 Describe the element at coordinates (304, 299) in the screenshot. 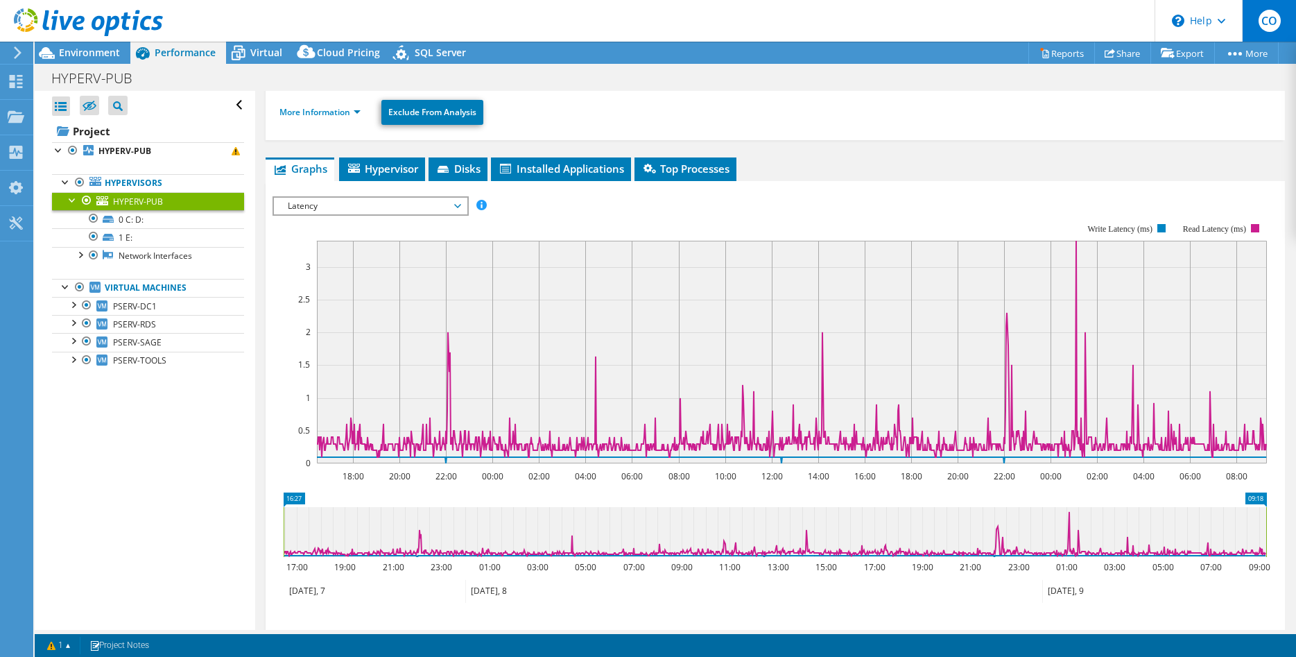

I see `text: 2.5` at that location.